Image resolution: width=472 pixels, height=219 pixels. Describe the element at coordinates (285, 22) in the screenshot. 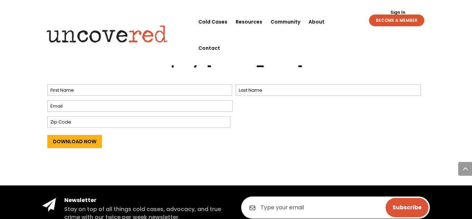

I see `a: Community` at that location.